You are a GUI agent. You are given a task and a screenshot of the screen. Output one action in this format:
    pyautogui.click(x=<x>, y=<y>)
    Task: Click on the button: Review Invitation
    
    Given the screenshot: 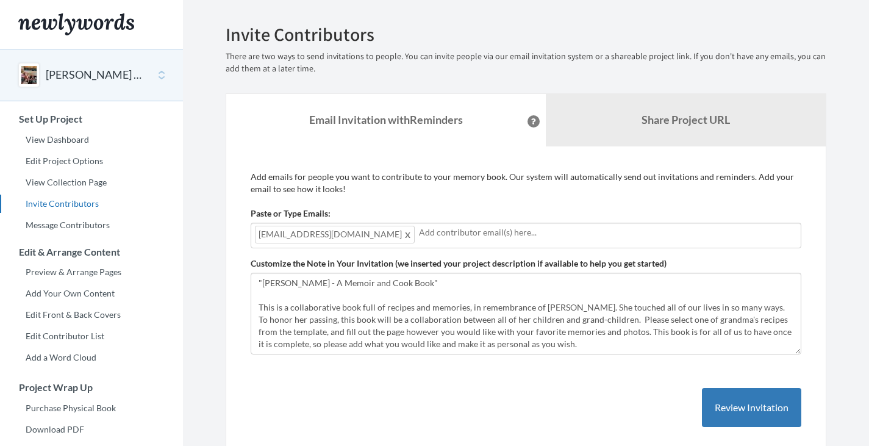 What is the action you would take?
    pyautogui.click(x=751, y=407)
    